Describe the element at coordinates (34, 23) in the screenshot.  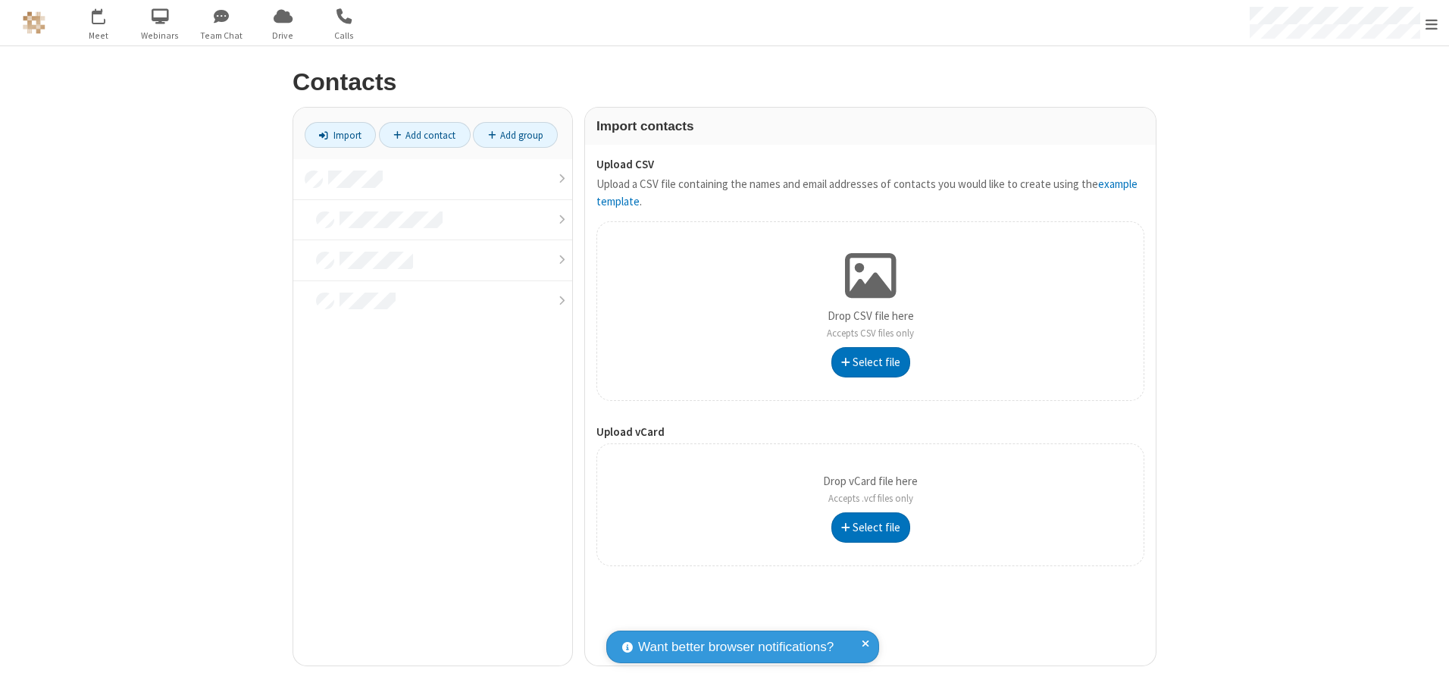
I see `img: QA Selenium DO NOT DELETE OR CHANGE` at that location.